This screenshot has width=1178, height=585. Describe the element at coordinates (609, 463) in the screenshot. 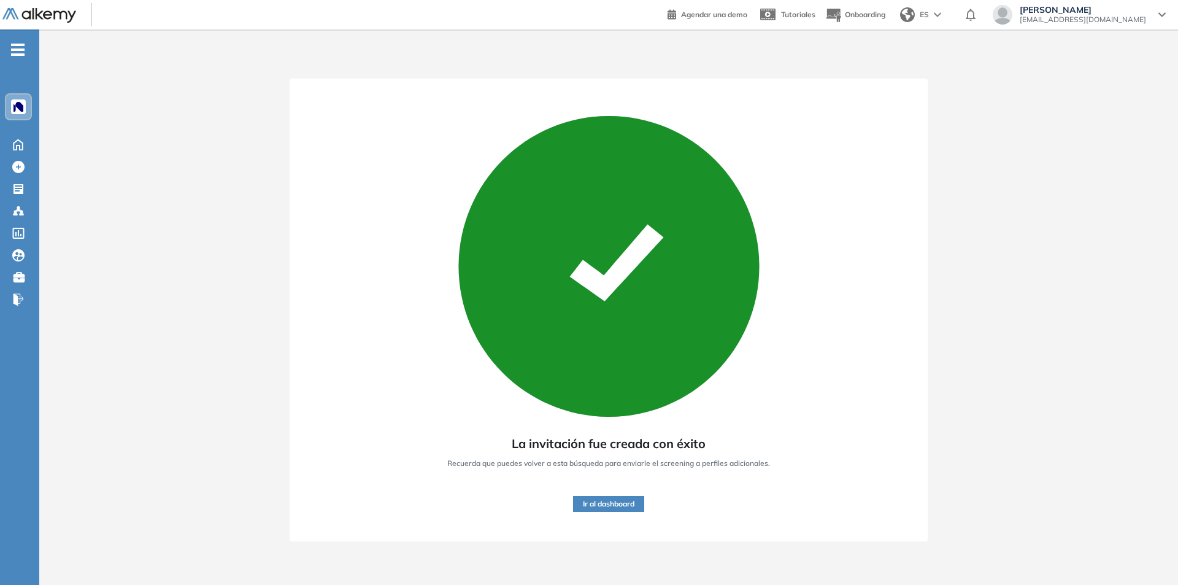

I see `span: Recuerda que puedes volver a esta búsqueda para enviarle el screening a perfiles adicionales.` at that location.